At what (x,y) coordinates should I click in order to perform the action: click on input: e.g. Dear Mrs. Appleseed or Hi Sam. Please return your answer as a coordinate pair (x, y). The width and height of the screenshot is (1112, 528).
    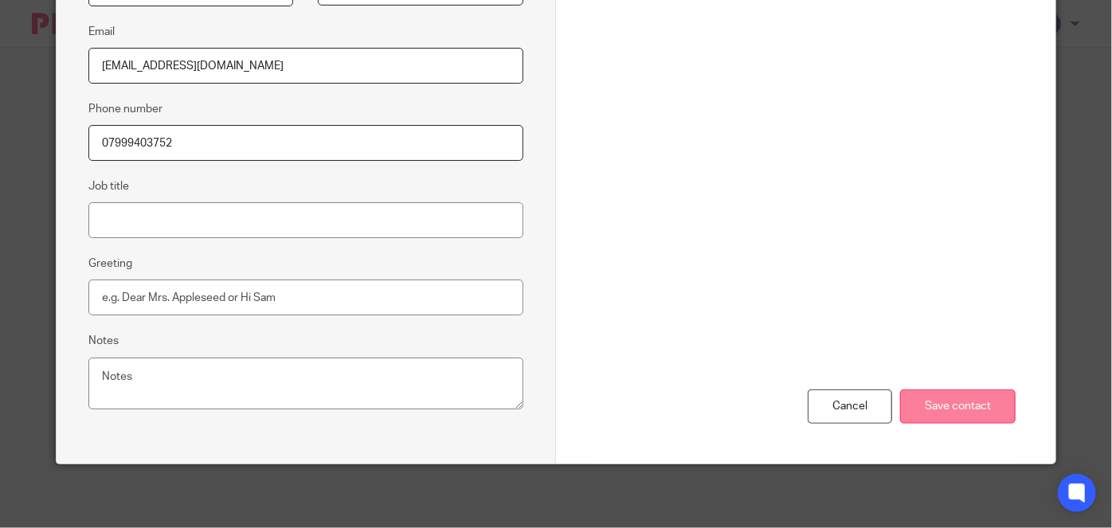
    Looking at the image, I should click on (306, 297).